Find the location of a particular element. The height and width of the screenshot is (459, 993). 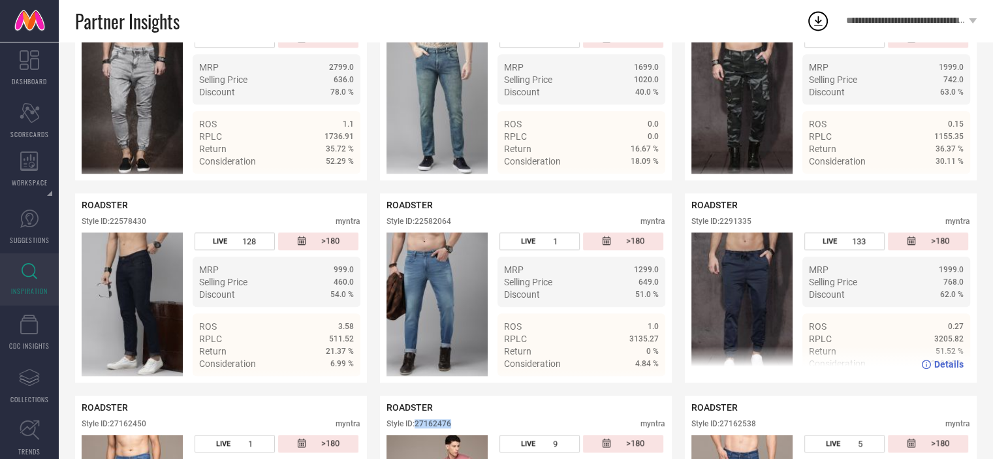

span: 78.0 % is located at coordinates (342, 92).